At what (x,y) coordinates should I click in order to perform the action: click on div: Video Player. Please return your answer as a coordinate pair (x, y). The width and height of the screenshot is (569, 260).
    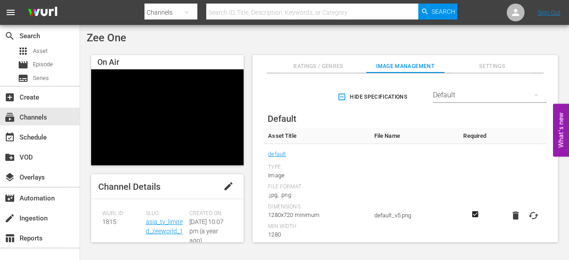
    Looking at the image, I should click on (167, 117).